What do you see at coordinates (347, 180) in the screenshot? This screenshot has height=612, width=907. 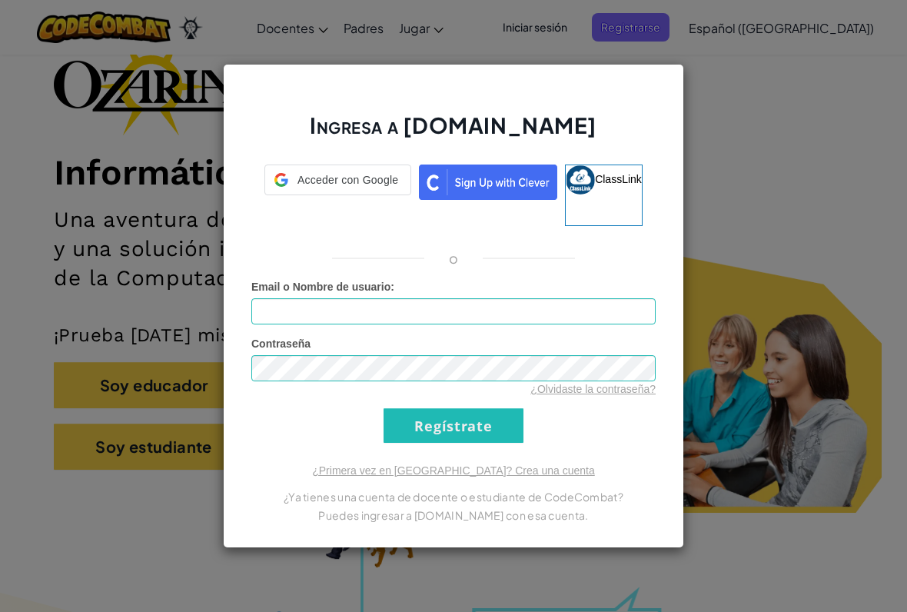 I see `span: Acceder con Google` at bounding box center [347, 180].